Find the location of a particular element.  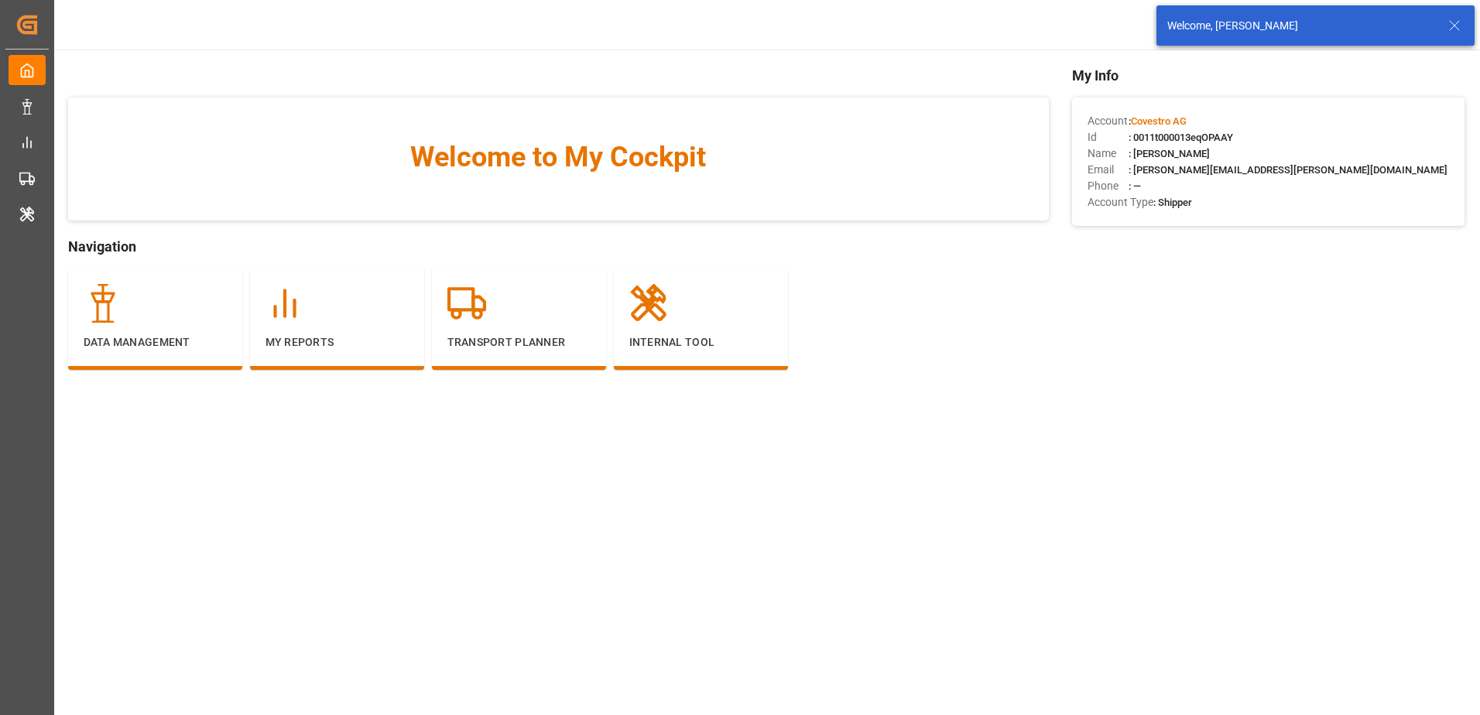

span: Account is located at coordinates (1108, 121).